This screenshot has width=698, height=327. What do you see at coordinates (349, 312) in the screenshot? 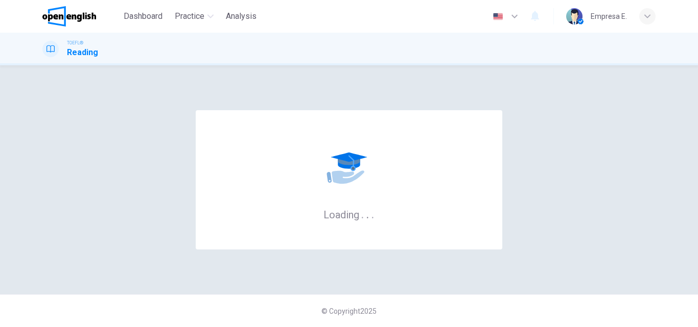
I see `span: © Copyright 2025` at bounding box center [349, 312].